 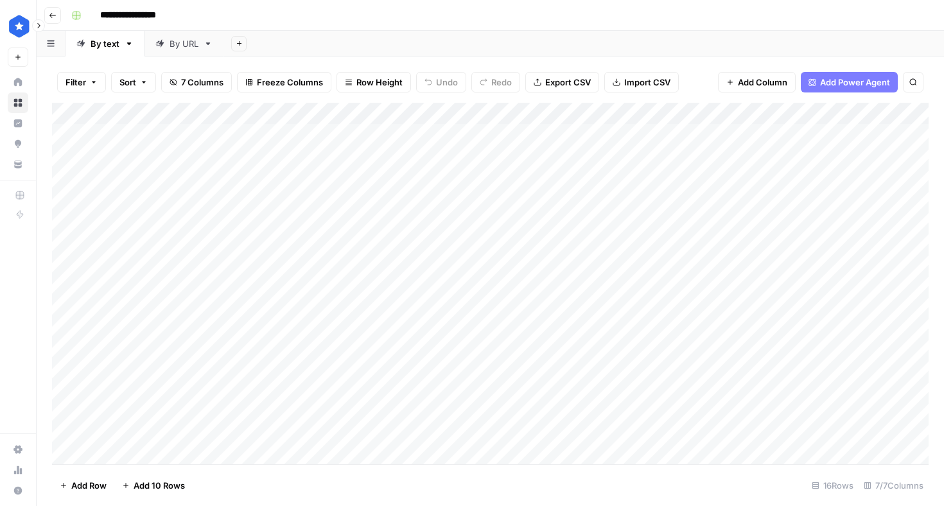 What do you see at coordinates (562, 82) in the screenshot?
I see `button: Export CSV` at bounding box center [562, 82].